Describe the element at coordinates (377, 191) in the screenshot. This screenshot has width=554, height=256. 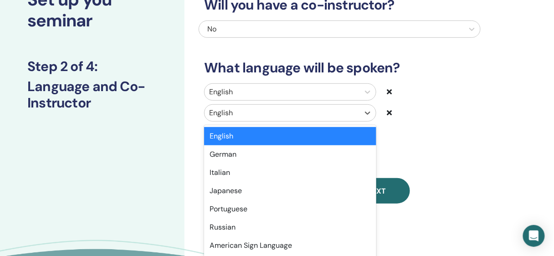
I see `button: Next` at that location.